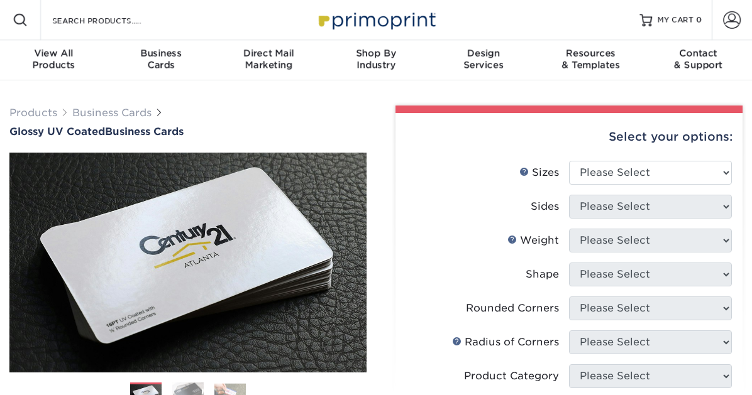 The height and width of the screenshot is (395, 752). What do you see at coordinates (512, 309) in the screenshot?
I see `div: Rounded Corners` at bounding box center [512, 309].